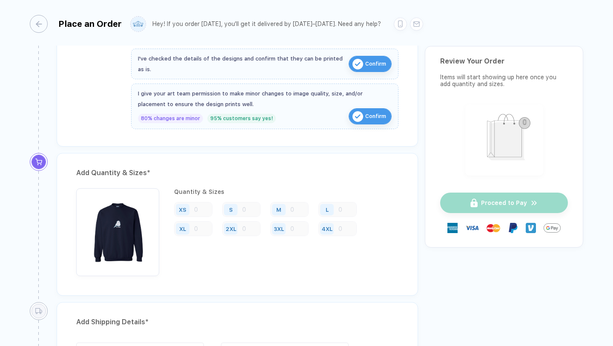 The width and height of the screenshot is (613, 346). What do you see at coordinates (237, 322) in the screenshot?
I see `div: Add Shipping Details` at bounding box center [237, 322].